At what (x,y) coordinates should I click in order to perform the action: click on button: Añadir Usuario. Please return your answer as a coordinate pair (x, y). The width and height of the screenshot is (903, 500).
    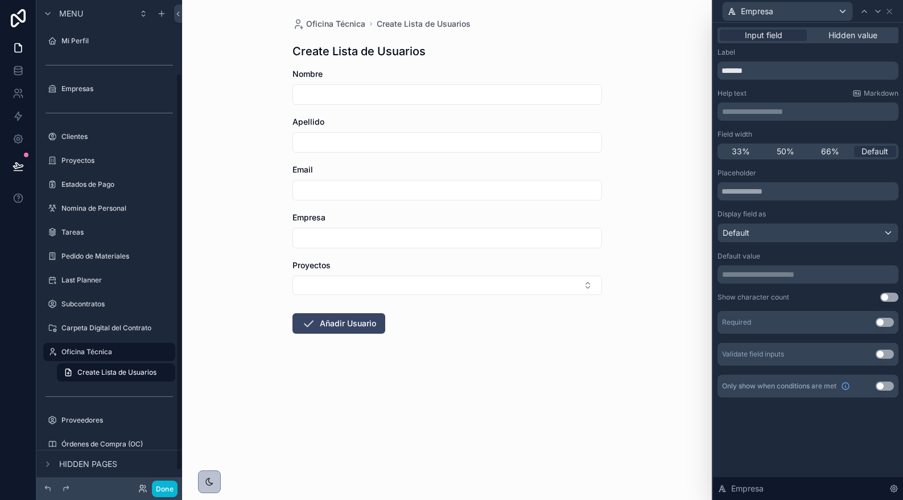
    Looking at the image, I should click on (339, 323).